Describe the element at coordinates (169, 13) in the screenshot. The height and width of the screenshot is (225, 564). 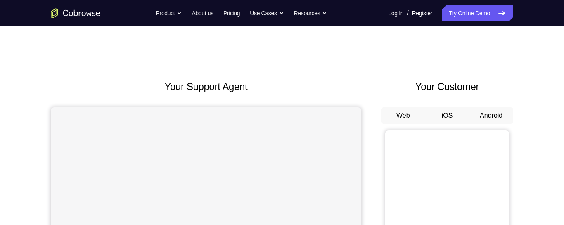
I see `button: Product` at that location.